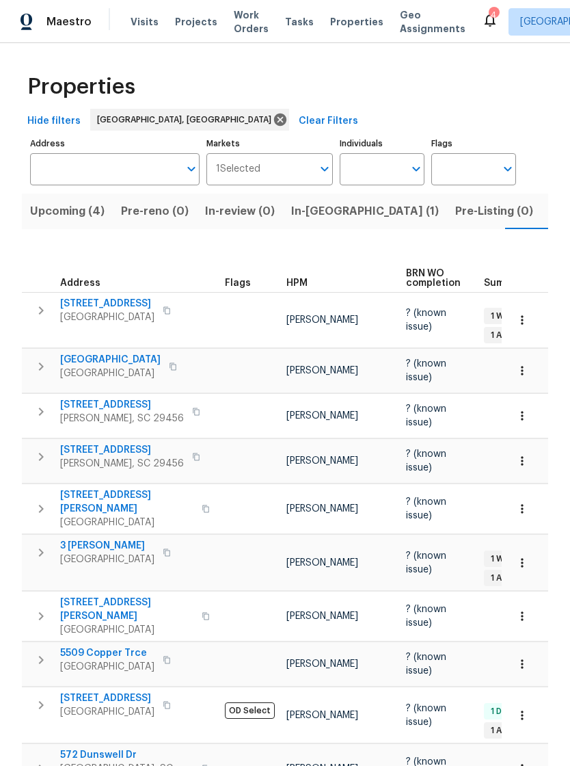 The image size is (570, 766). What do you see at coordinates (249, 710) in the screenshot?
I see `span: OD Select` at bounding box center [249, 710].